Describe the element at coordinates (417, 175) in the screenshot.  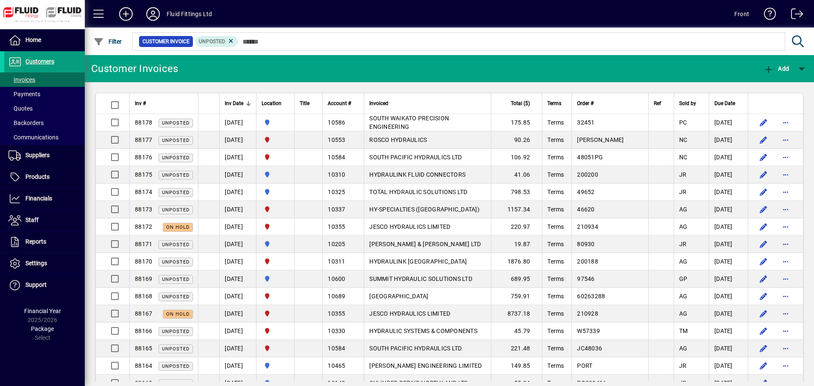
I see `span: HYDRAULINK FLUID CONNECTORS` at that location.